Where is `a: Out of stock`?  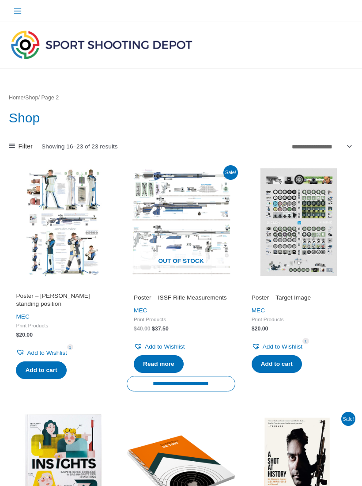 a: Out of stock is located at coordinates (181, 222).